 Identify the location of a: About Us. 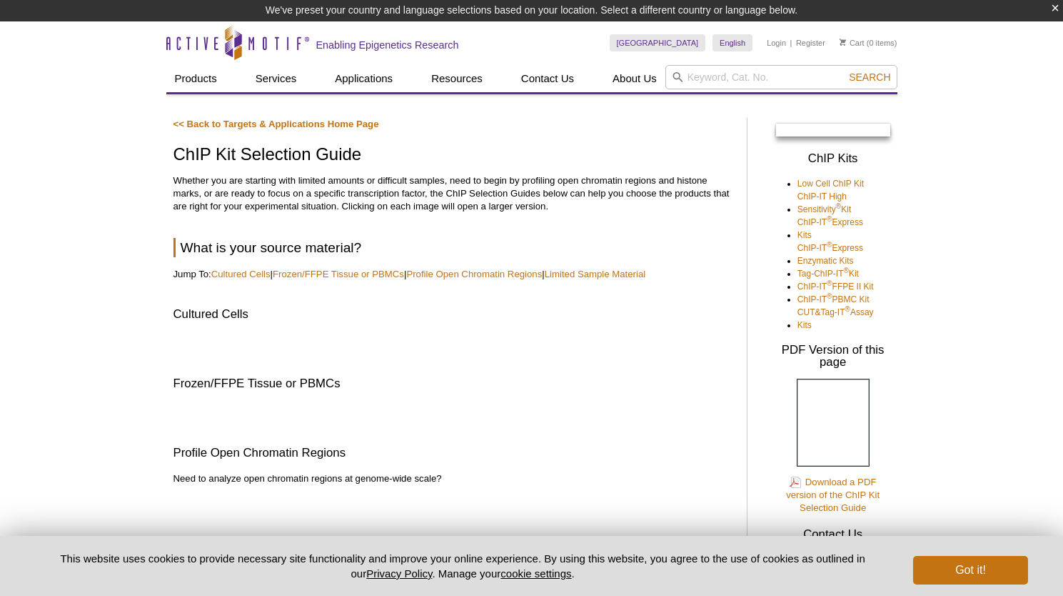
(635, 79).